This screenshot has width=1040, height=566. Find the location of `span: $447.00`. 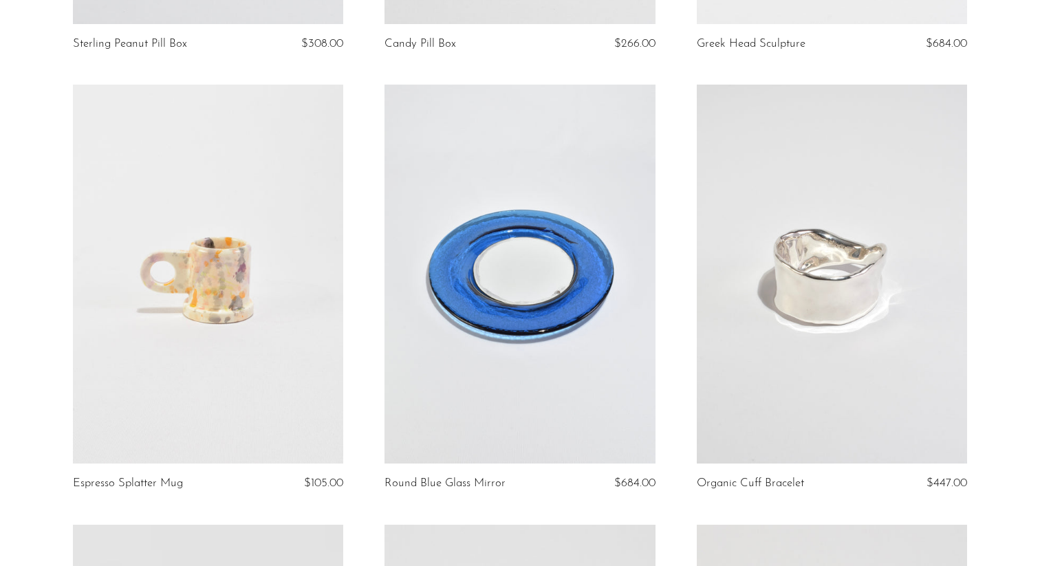

span: $447.00 is located at coordinates (947, 483).